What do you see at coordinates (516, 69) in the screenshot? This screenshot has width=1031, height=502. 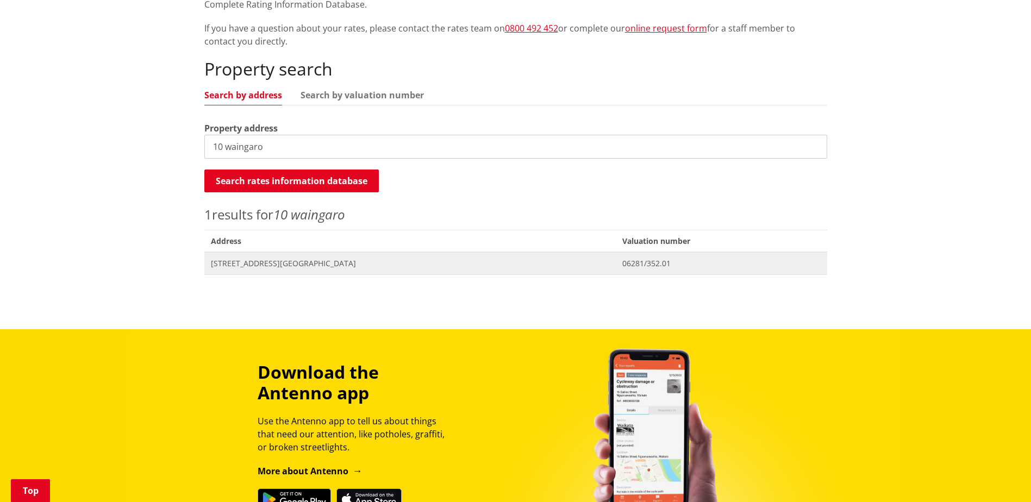 I see `h2: Property search` at bounding box center [516, 69].